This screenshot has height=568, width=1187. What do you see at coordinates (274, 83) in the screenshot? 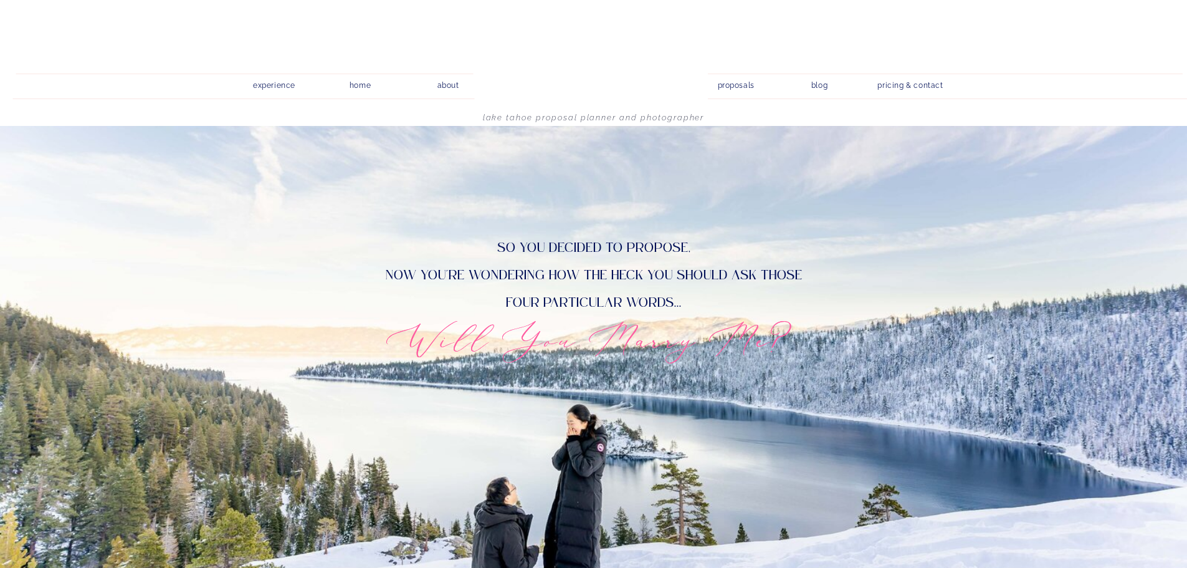
I see `a: experience` at bounding box center [274, 83].